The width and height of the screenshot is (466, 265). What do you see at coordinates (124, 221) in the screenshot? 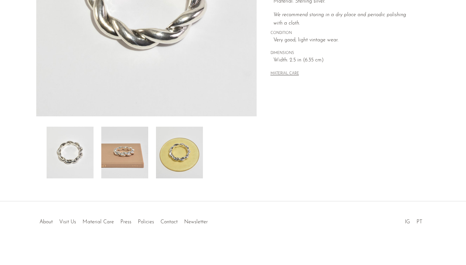
I see `ul: Quick links` at bounding box center [124, 221].